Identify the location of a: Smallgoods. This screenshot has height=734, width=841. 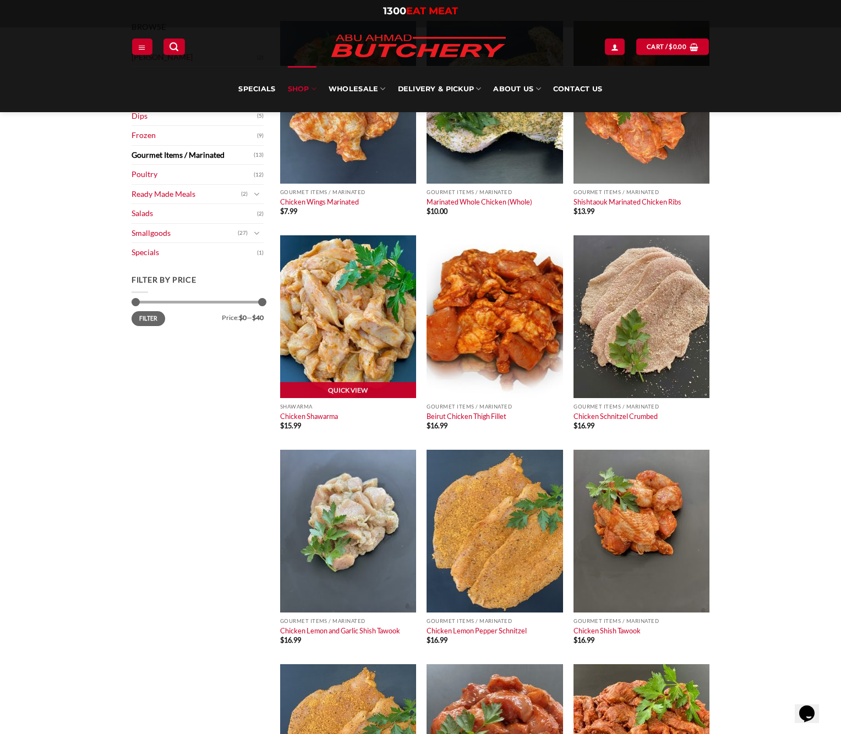
(184, 233).